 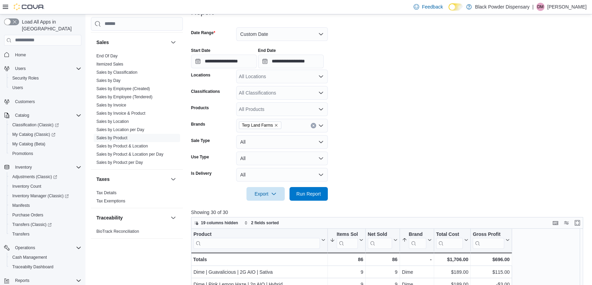 What do you see at coordinates (488, 240) in the screenshot?
I see `div: Gross Profit` at bounding box center [488, 240].